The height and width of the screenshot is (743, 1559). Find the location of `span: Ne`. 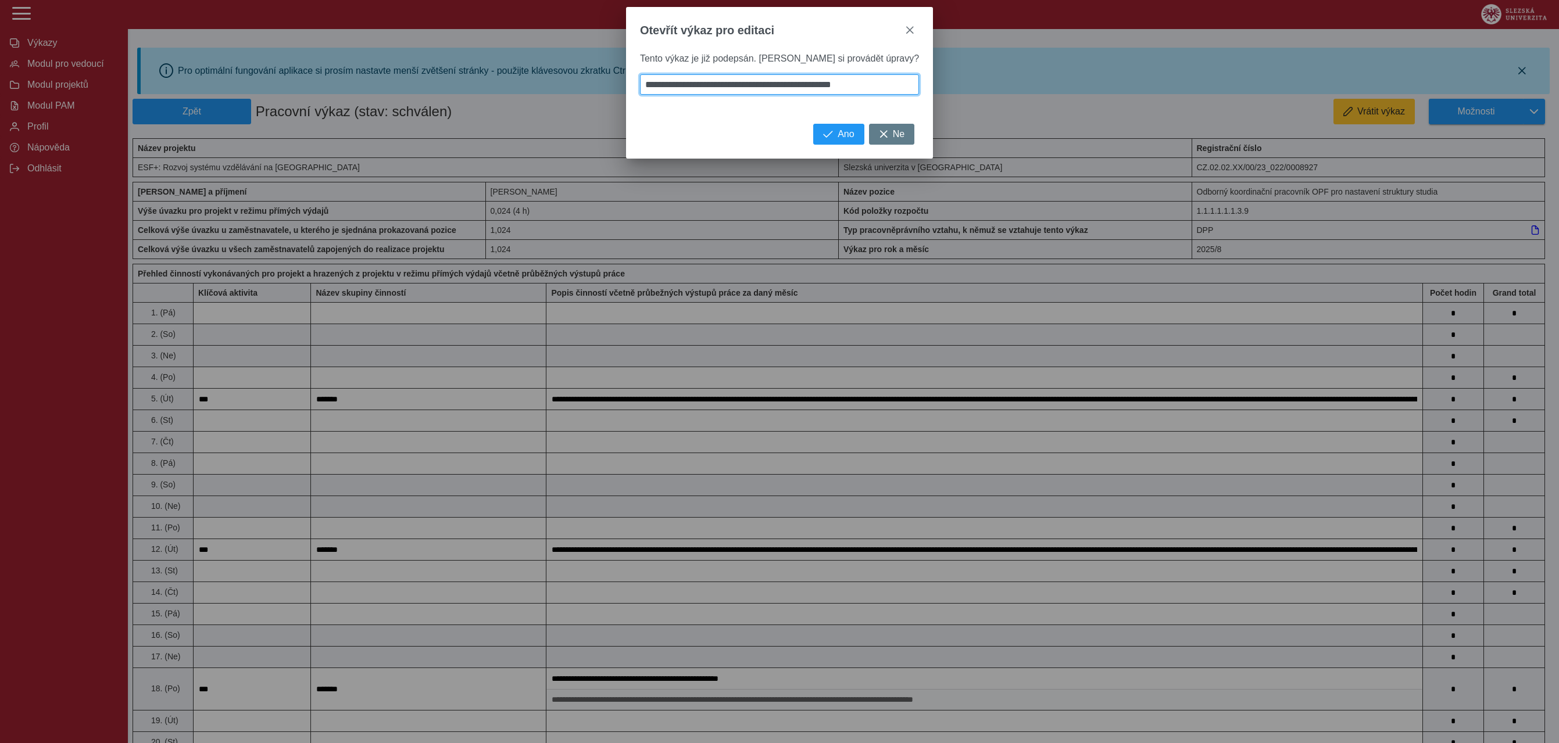

span: Ne is located at coordinates (899, 134).